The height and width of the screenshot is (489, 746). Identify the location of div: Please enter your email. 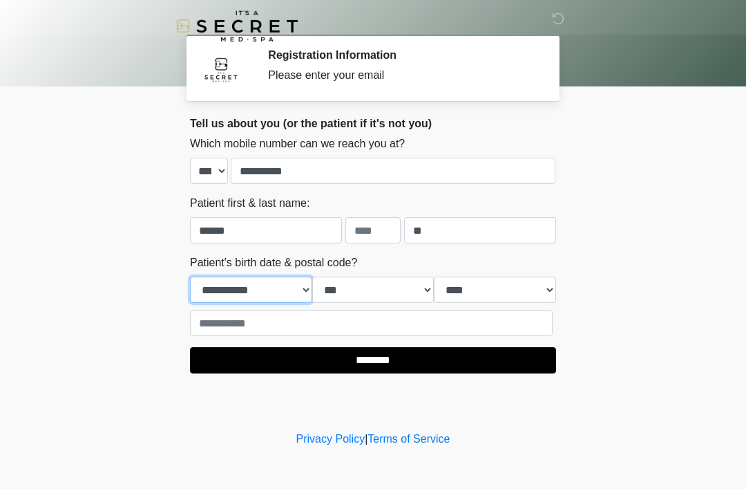
(402, 75).